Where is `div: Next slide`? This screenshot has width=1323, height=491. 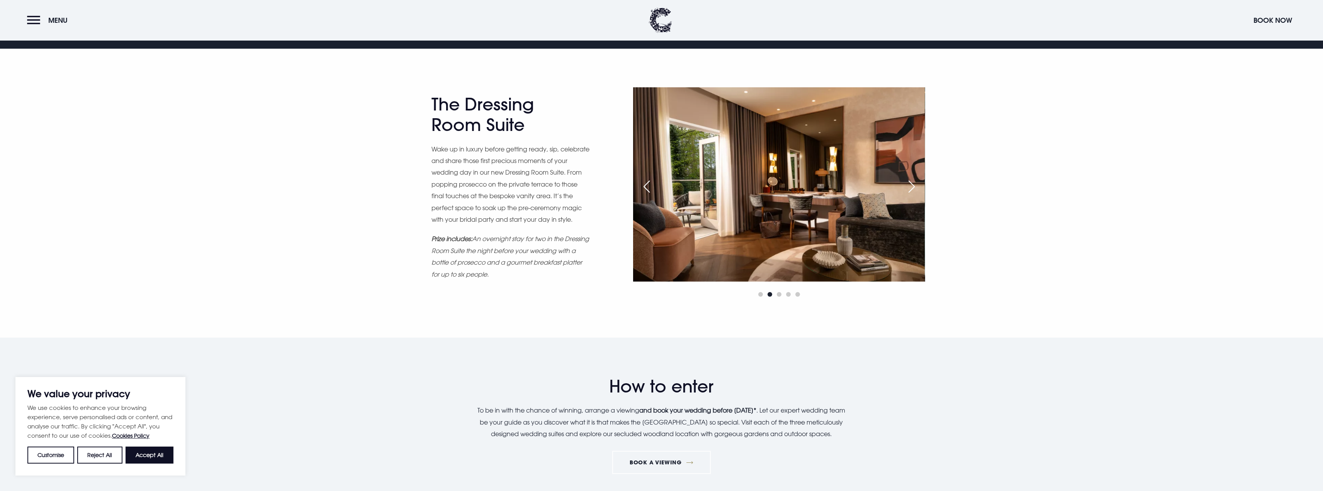
div: Next slide is located at coordinates (911, 187).